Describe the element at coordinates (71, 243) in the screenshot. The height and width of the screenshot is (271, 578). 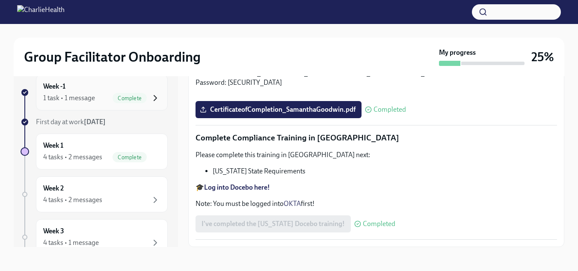
I see `div: 4 tasks • 1 message` at that location.